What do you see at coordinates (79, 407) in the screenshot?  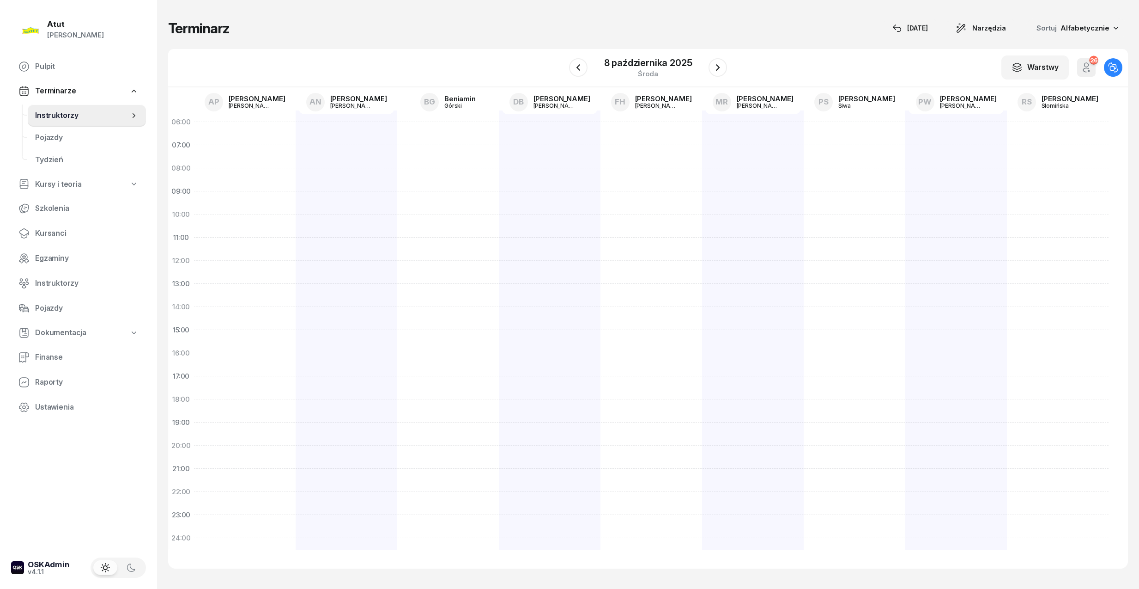 I see `a: Ustawienia` at bounding box center [79, 407].